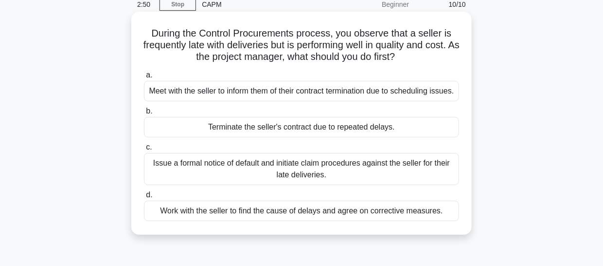 Image resolution: width=603 pixels, height=266 pixels. What do you see at coordinates (302, 91) in the screenshot?
I see `div: Meet with the seller to inform them of their contract termination due to scheduling issues.` at bounding box center [302, 91].